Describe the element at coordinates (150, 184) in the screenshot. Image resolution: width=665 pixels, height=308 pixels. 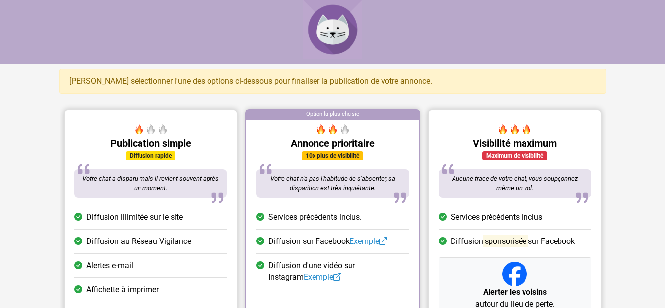
I see `span: Votre chat a disparu mais il revient souvent après un moment.` at that location.